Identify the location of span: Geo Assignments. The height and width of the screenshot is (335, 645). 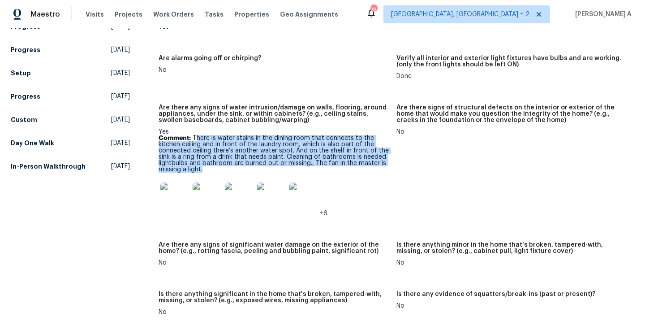
(309, 14).